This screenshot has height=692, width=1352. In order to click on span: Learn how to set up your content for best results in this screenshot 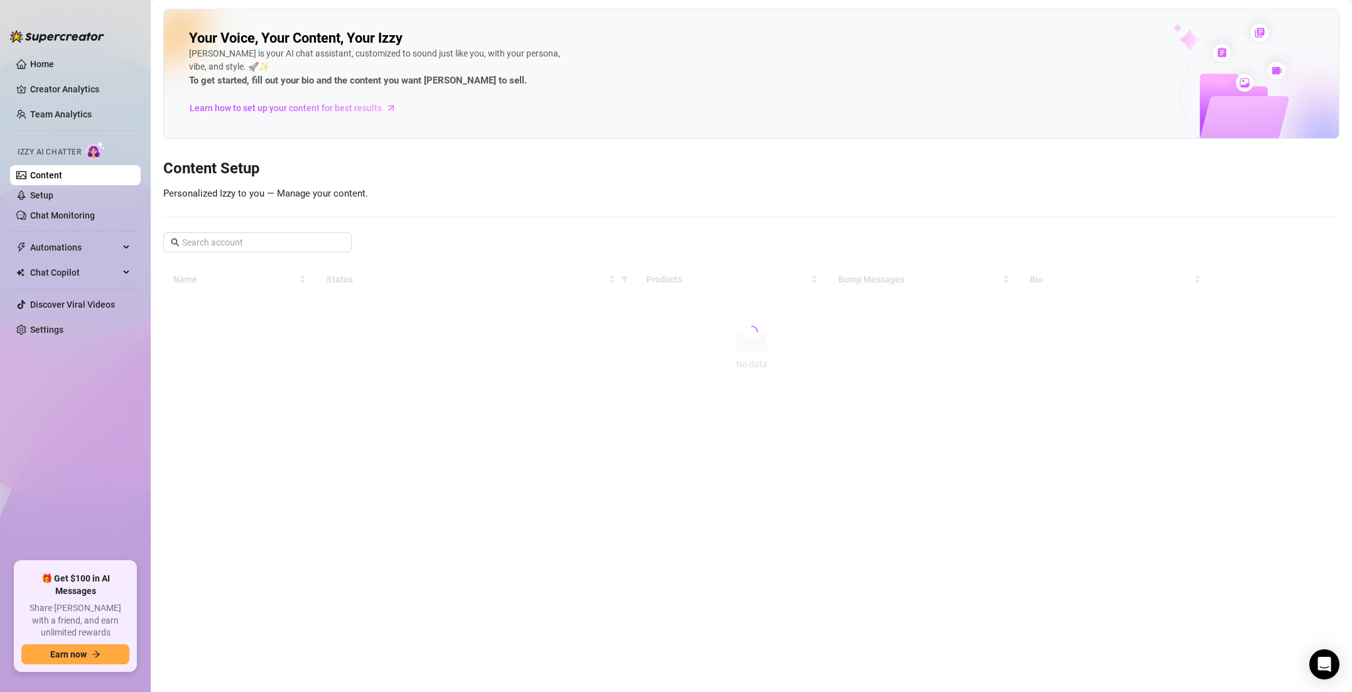, I will do `click(286, 108)`.